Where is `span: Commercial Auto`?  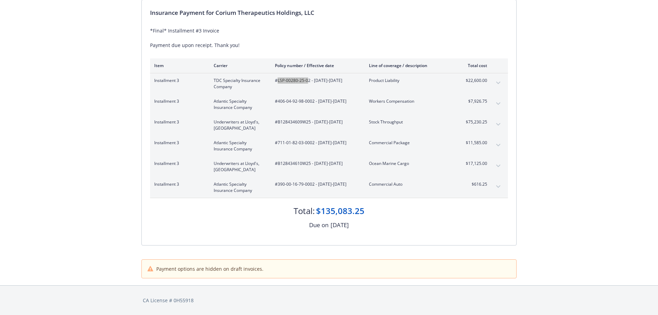
span: Commercial Auto is located at coordinates (409, 184).